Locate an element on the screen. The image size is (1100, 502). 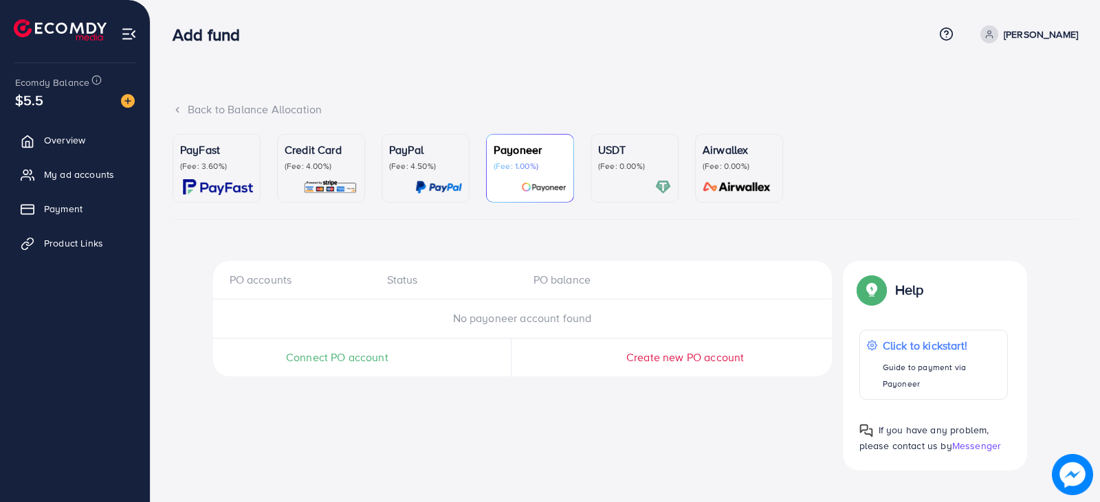
img: menu is located at coordinates (129, 34).